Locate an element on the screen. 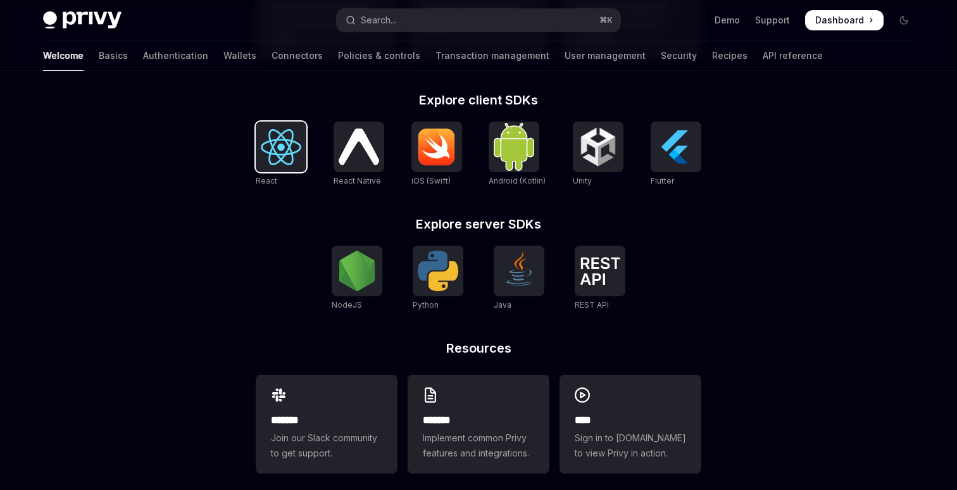 The height and width of the screenshot is (490, 957). a: Policies & controls is located at coordinates (379, 56).